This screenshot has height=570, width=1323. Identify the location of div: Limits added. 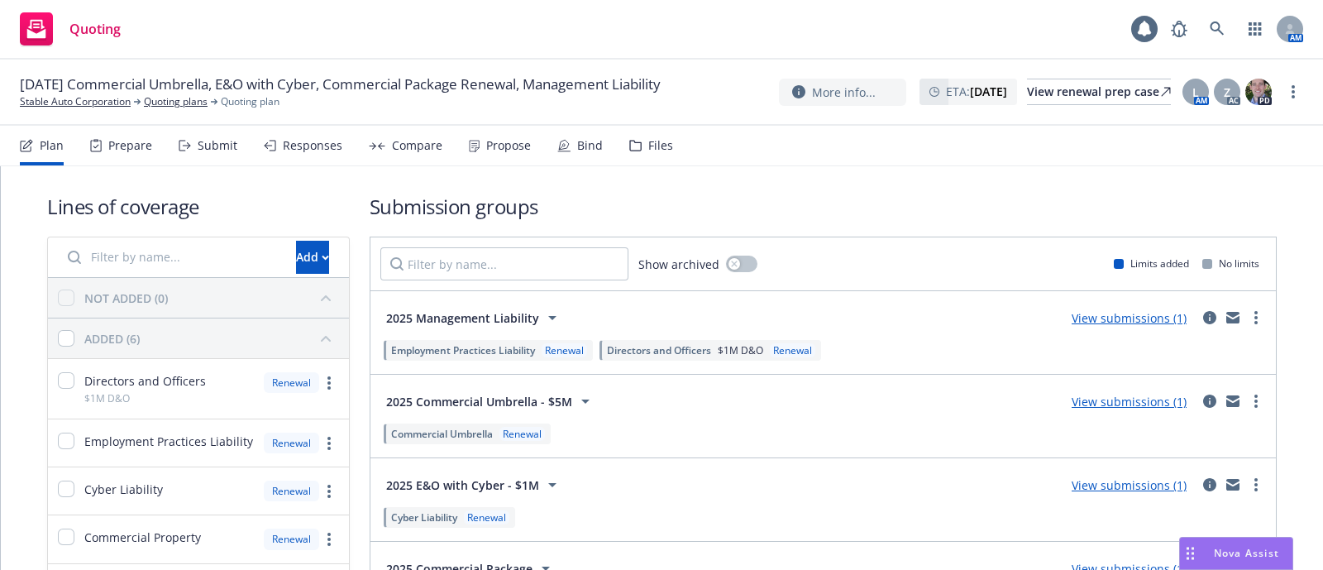
(1151, 263).